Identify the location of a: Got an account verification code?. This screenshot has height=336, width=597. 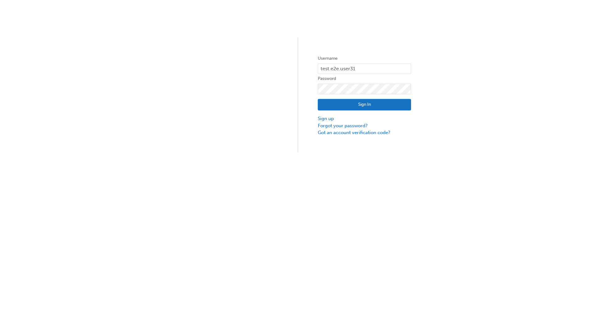
(364, 132).